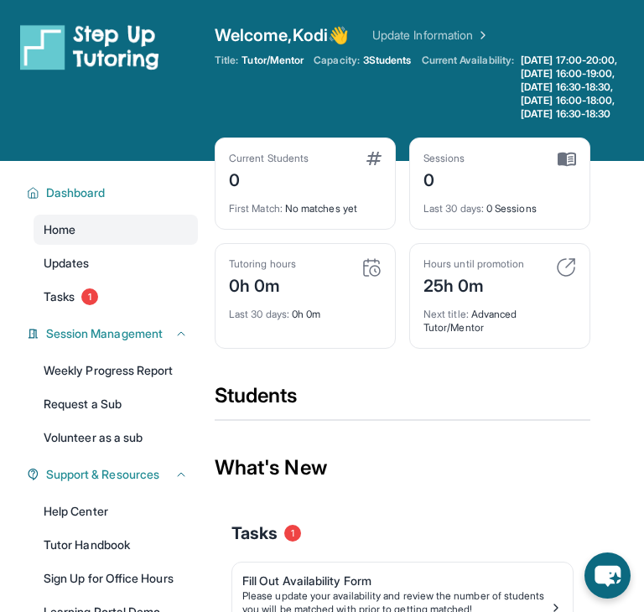  What do you see at coordinates (444, 158) in the screenshot?
I see `div: Sessions` at bounding box center [444, 158].